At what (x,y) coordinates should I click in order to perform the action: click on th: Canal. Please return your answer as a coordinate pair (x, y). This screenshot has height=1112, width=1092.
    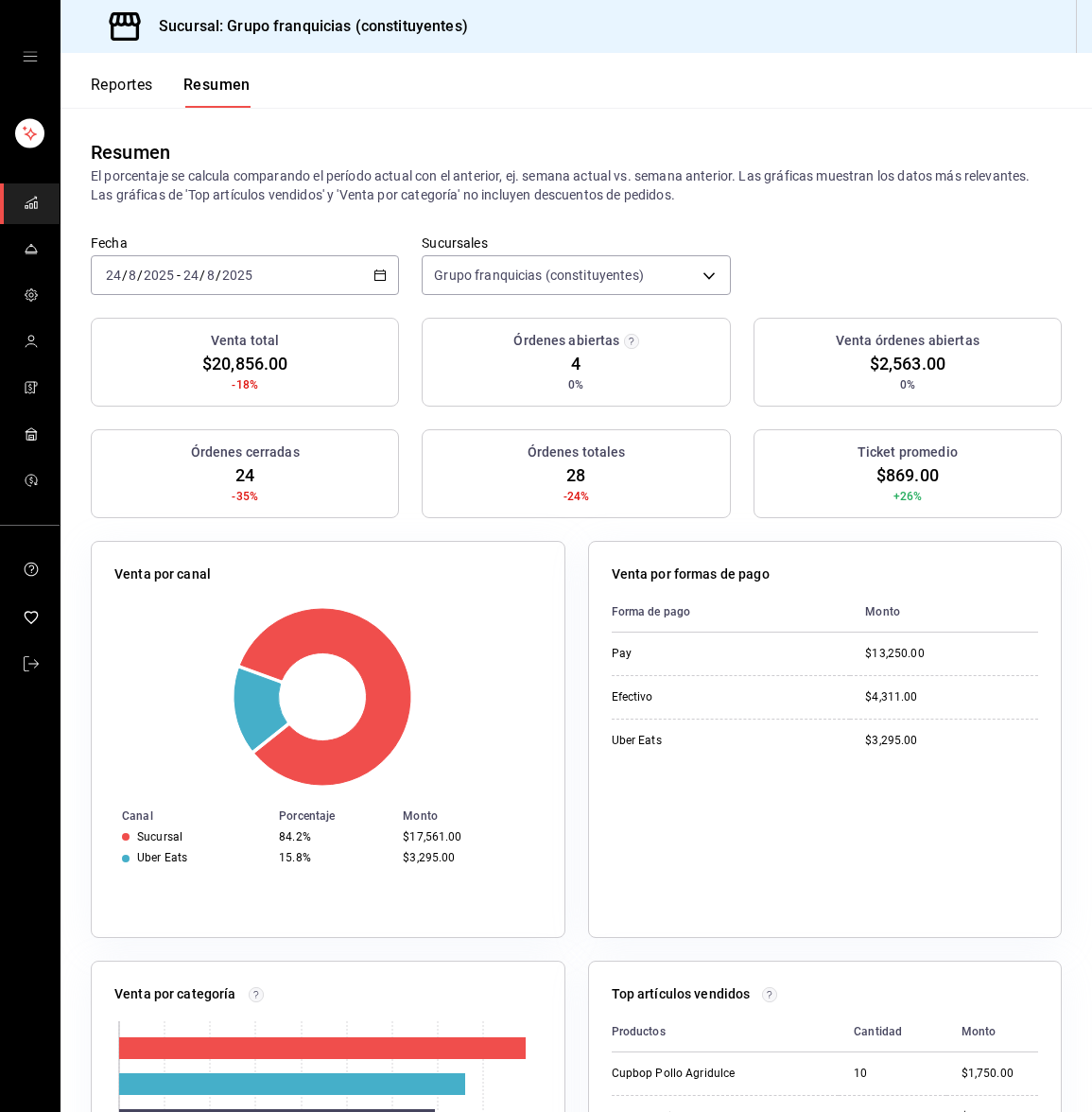
    Looking at the image, I should click on (181, 816).